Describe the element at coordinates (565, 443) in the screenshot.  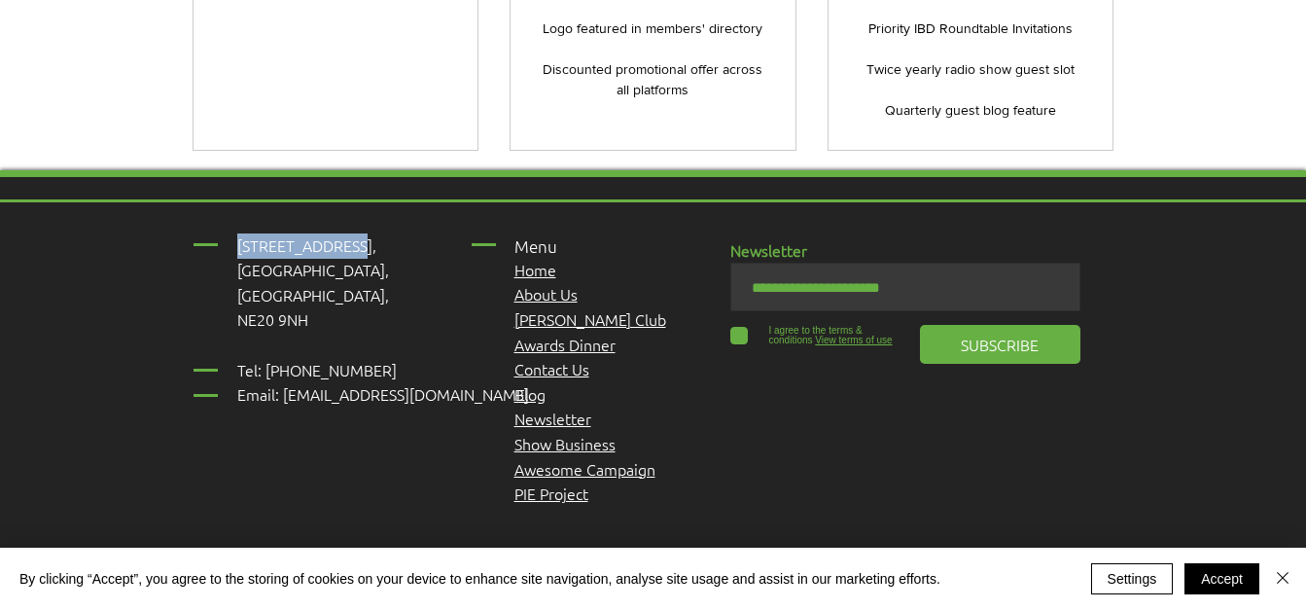
I see `a: Show Business` at that location.